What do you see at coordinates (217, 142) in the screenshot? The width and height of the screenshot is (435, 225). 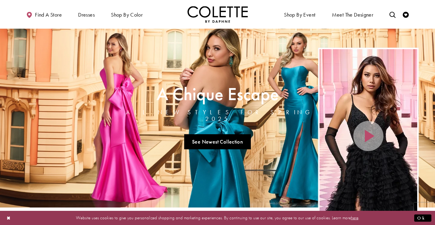 I see `ul: Slider Links` at bounding box center [217, 142].